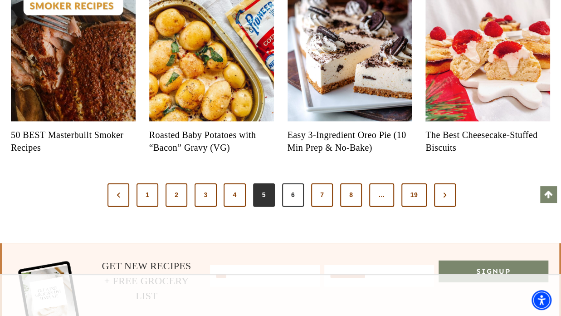 Image resolution: width=561 pixels, height=316 pixels. I want to click on a: Easy 3-Ingredient Oreo Pie (10 Min Prep & No-Bake), so click(350, 141).